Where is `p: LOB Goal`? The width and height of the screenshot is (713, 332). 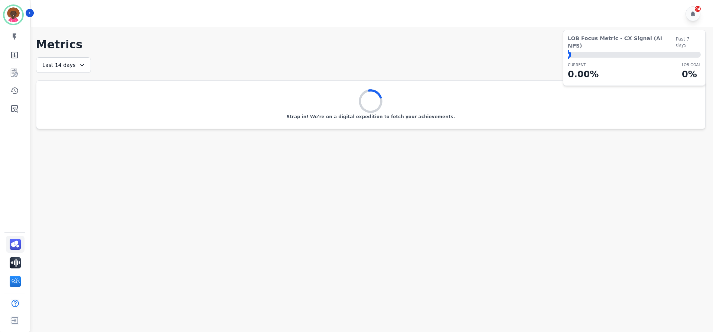
p: LOB Goal is located at coordinates (691, 65).